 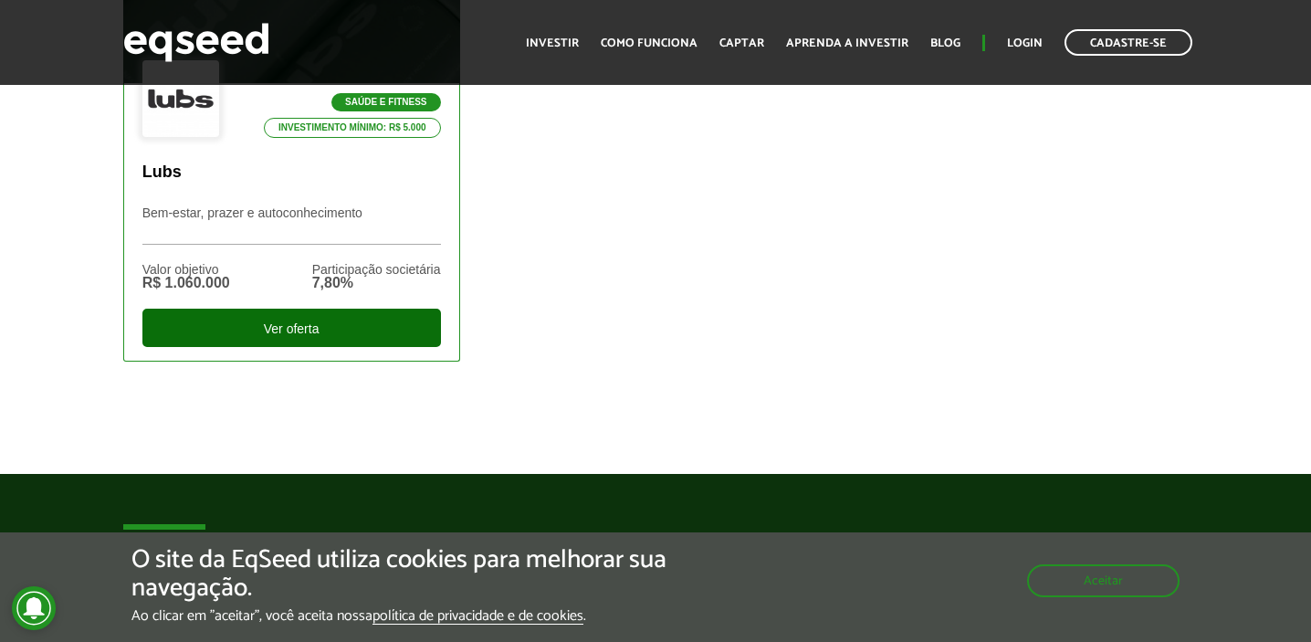 I want to click on img: EqSeed, so click(x=196, y=42).